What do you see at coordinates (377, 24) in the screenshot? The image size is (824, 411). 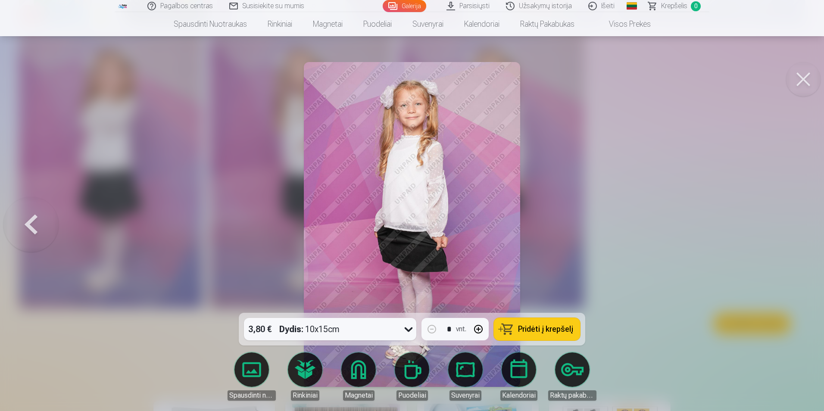 I see `a: Puodeliai` at bounding box center [377, 24].